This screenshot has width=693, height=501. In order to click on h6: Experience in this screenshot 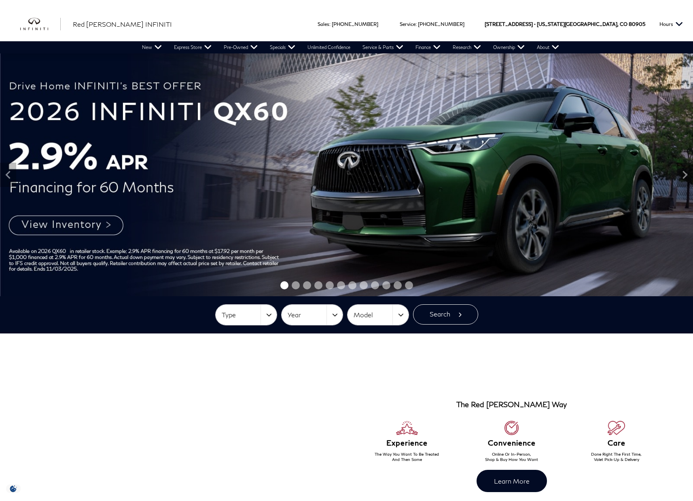, I will do `click(407, 443)`.